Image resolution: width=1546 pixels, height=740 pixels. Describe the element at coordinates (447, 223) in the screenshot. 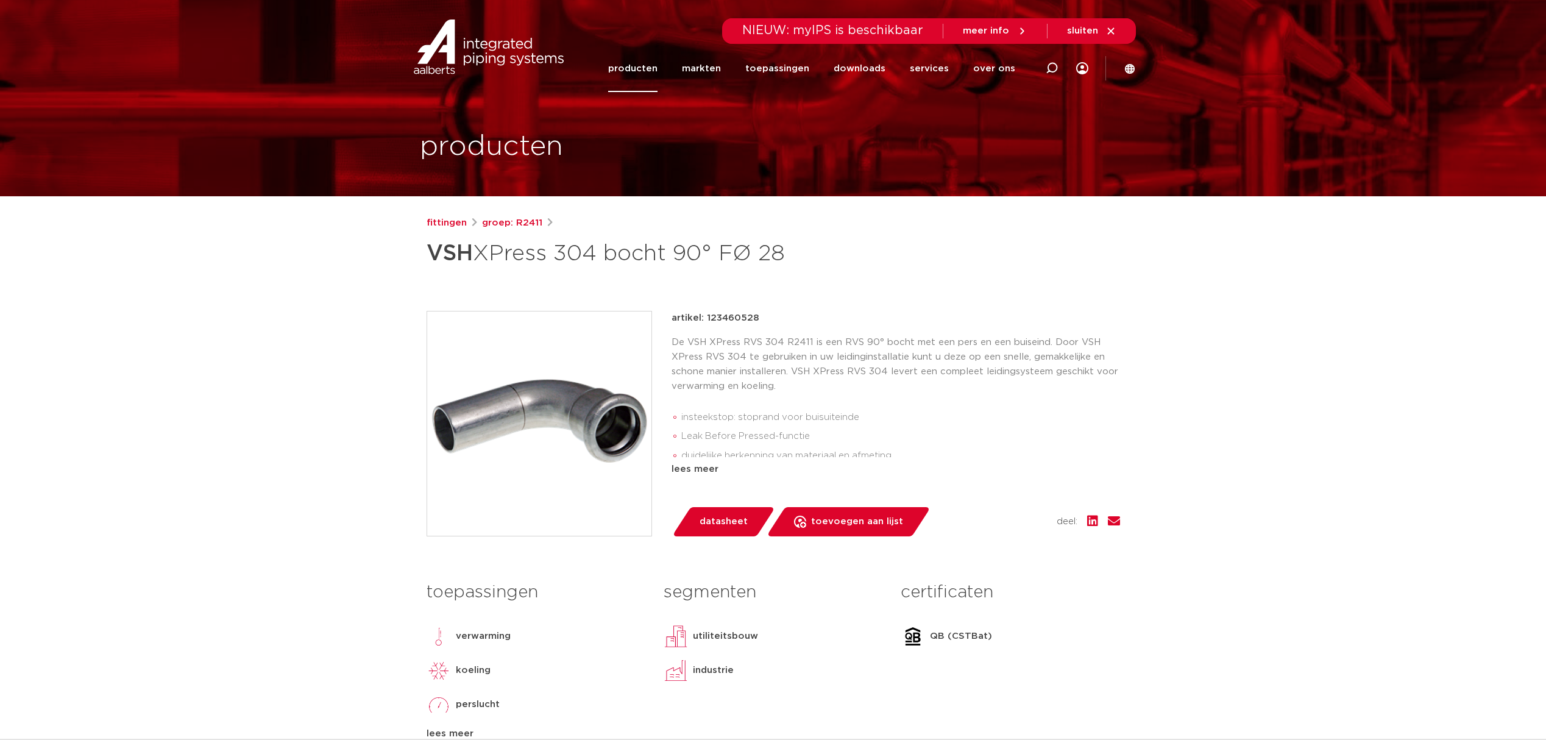

I see `a: fittingen` at that location.